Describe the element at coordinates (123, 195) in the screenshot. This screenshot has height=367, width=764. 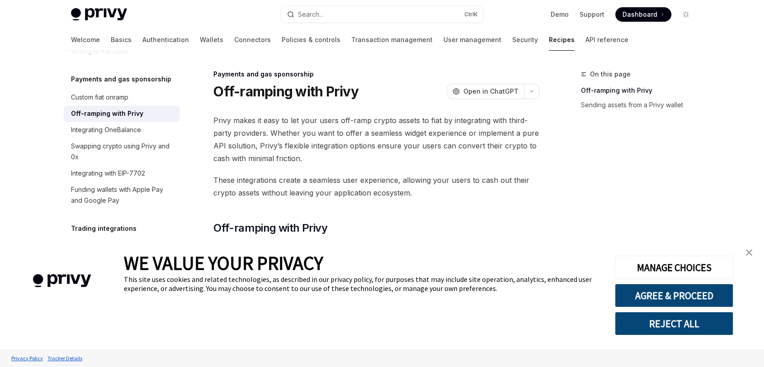
I see `div: Funding wallets with Apple Pay and Google Pay` at that location.